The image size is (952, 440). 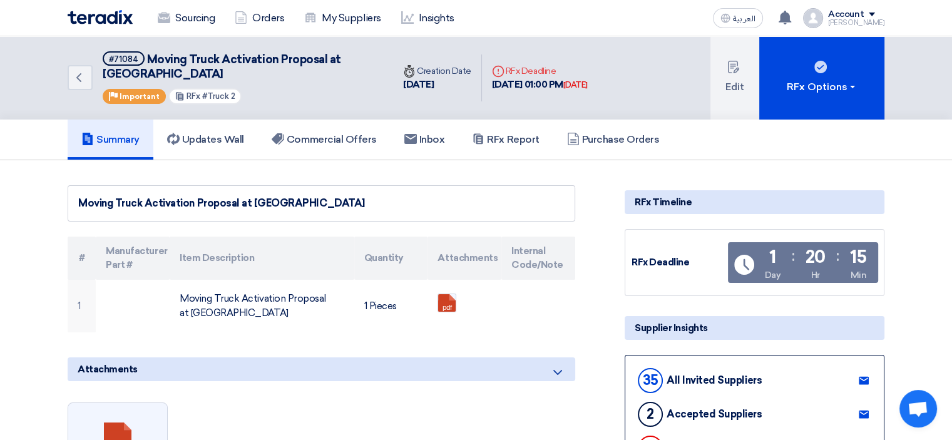 What do you see at coordinates (738, 18) in the screenshot?
I see `button: العربية` at bounding box center [738, 18].